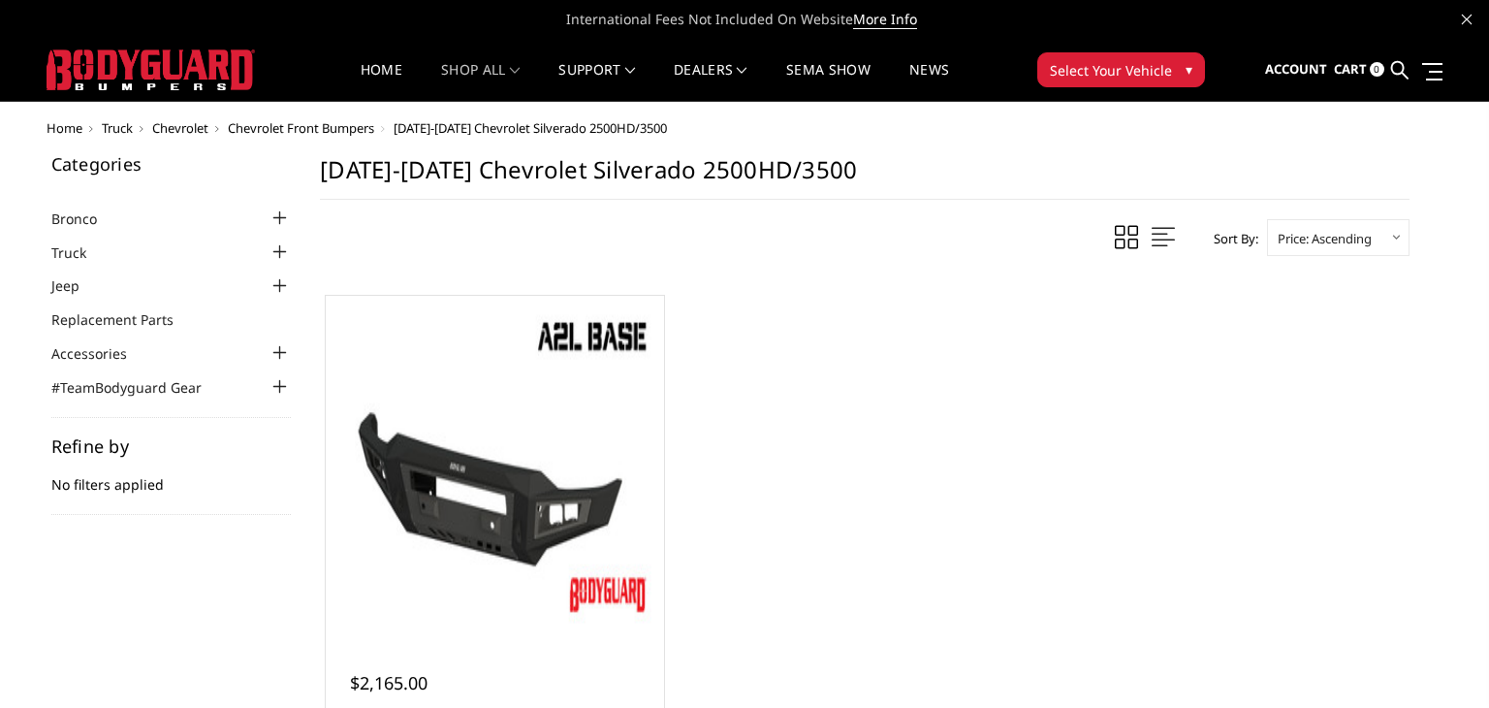  What do you see at coordinates (172, 164) in the screenshot?
I see `h5: Categories` at bounding box center [172, 164].